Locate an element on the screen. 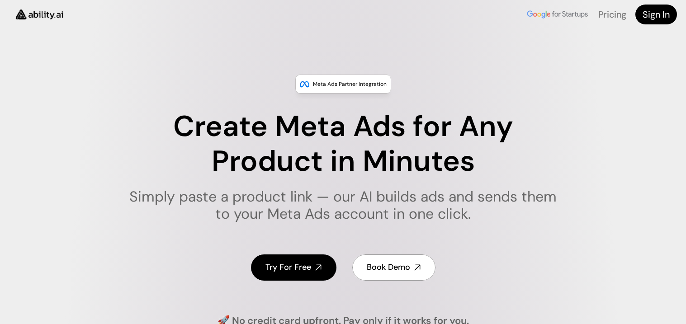 Image resolution: width=686 pixels, height=324 pixels. h1: Create Meta Ads for Any Product in Minutes is located at coordinates (343, 144).